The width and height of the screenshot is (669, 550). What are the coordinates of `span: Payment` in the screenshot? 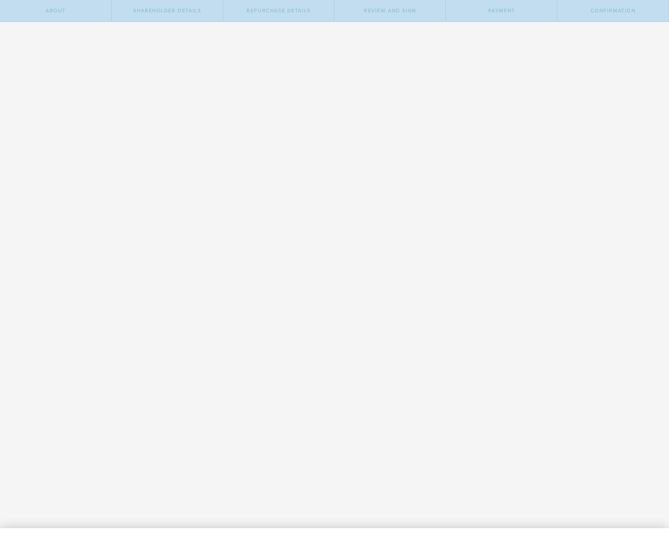 It's located at (501, 11).